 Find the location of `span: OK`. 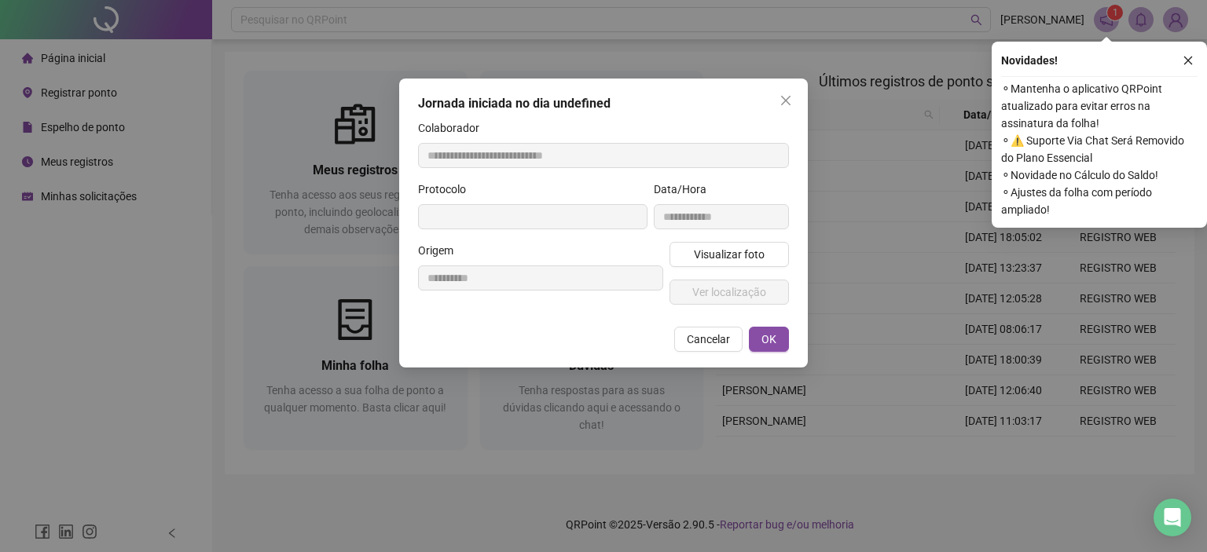

span: OK is located at coordinates (768, 339).